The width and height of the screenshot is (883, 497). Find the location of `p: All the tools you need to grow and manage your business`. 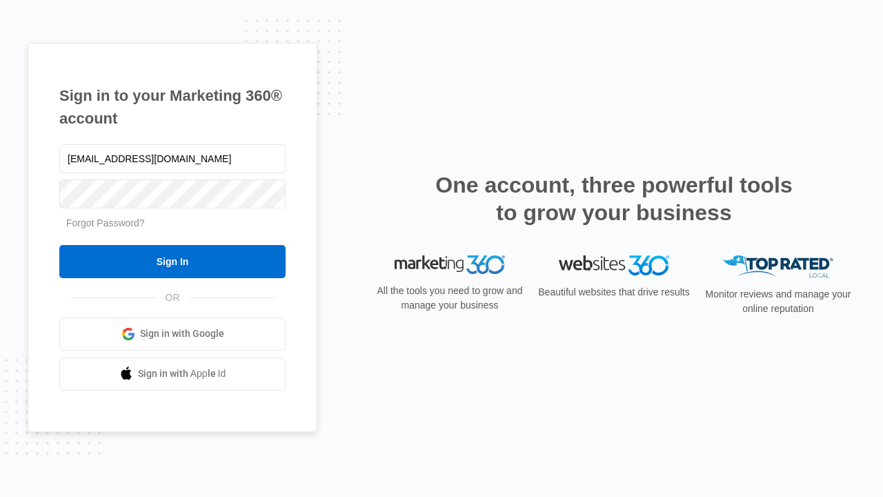

p: All the tools you need to grow and manage your business is located at coordinates (450, 298).